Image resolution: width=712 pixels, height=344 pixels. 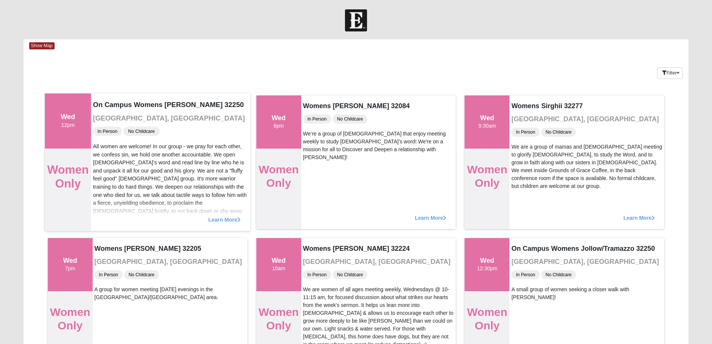 What do you see at coordinates (170, 199) in the screenshot?
I see `div: All women are welcome! In our group - we pray for each other, we confess sin, we hold one another...` at bounding box center [170, 199].